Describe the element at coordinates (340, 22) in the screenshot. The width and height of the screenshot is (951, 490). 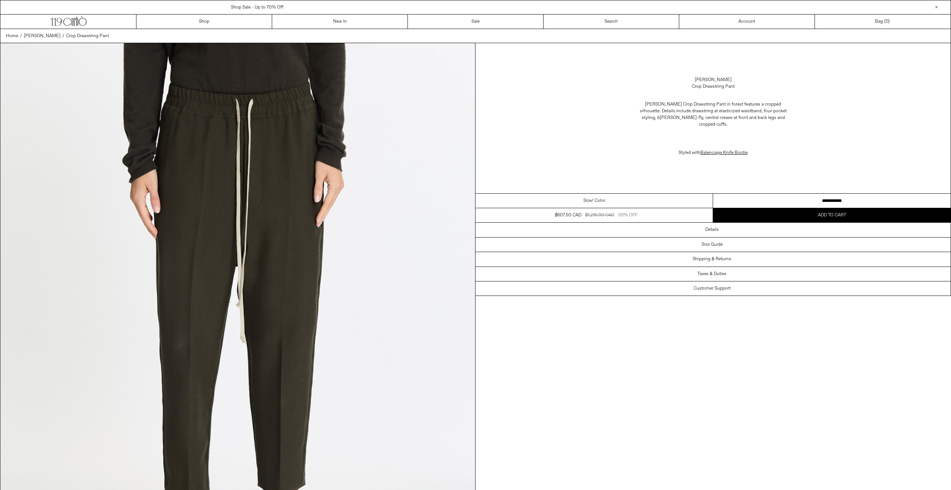
I see `a: New In` at that location.